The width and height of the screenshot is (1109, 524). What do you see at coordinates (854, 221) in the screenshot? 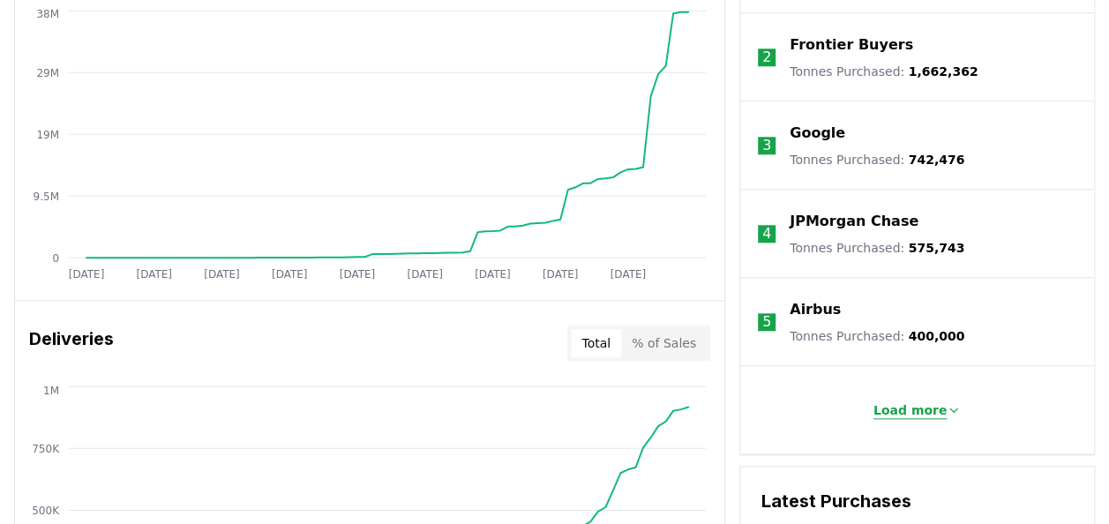
I see `a: JPMorgan Chase` at bounding box center [854, 221].